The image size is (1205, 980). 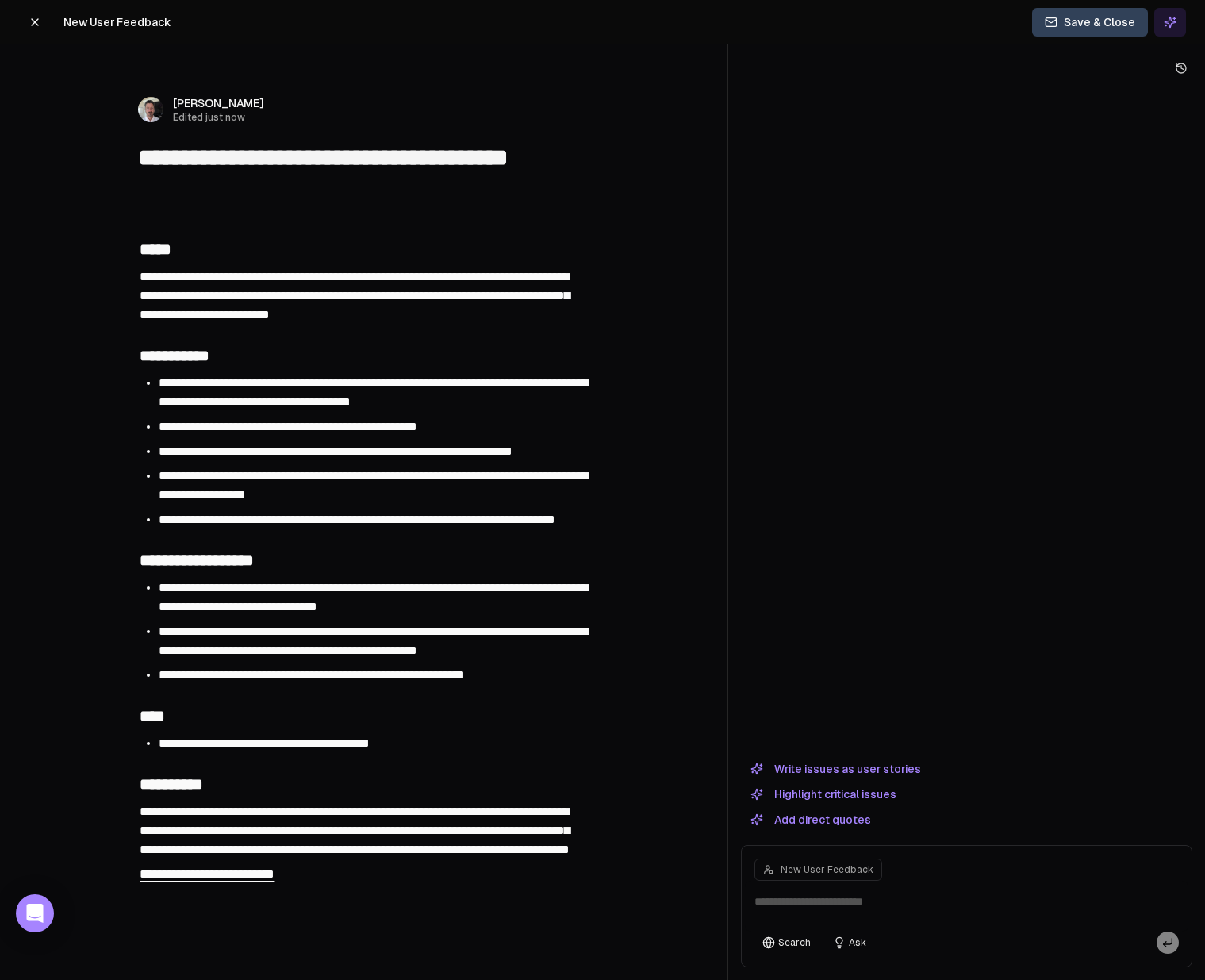 I want to click on button: Highlight critical issues, so click(x=824, y=795).